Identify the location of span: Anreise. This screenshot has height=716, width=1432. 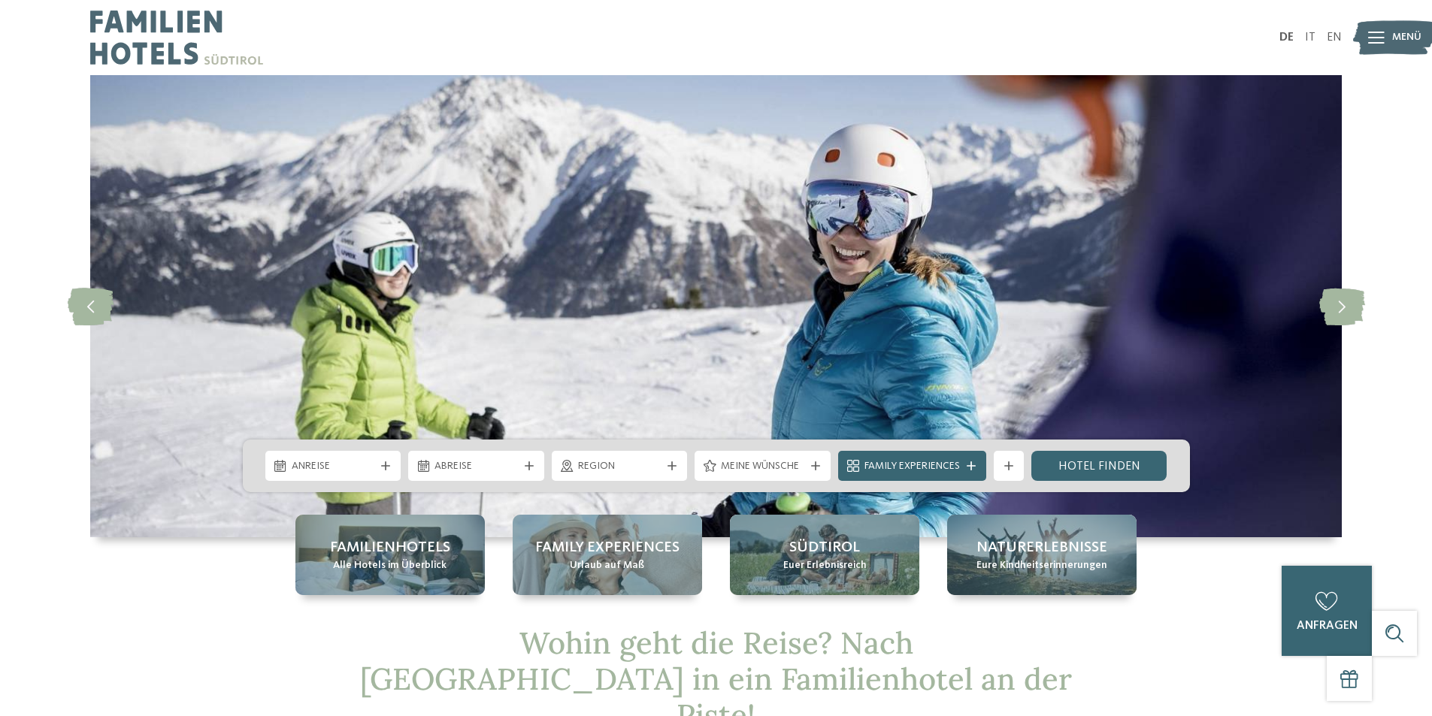
(333, 467).